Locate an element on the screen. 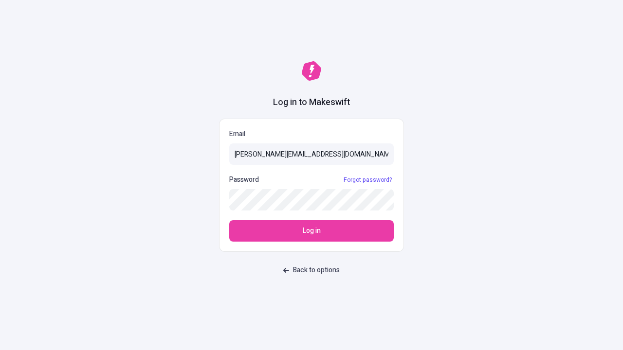  input: Email is located at coordinates (311, 154).